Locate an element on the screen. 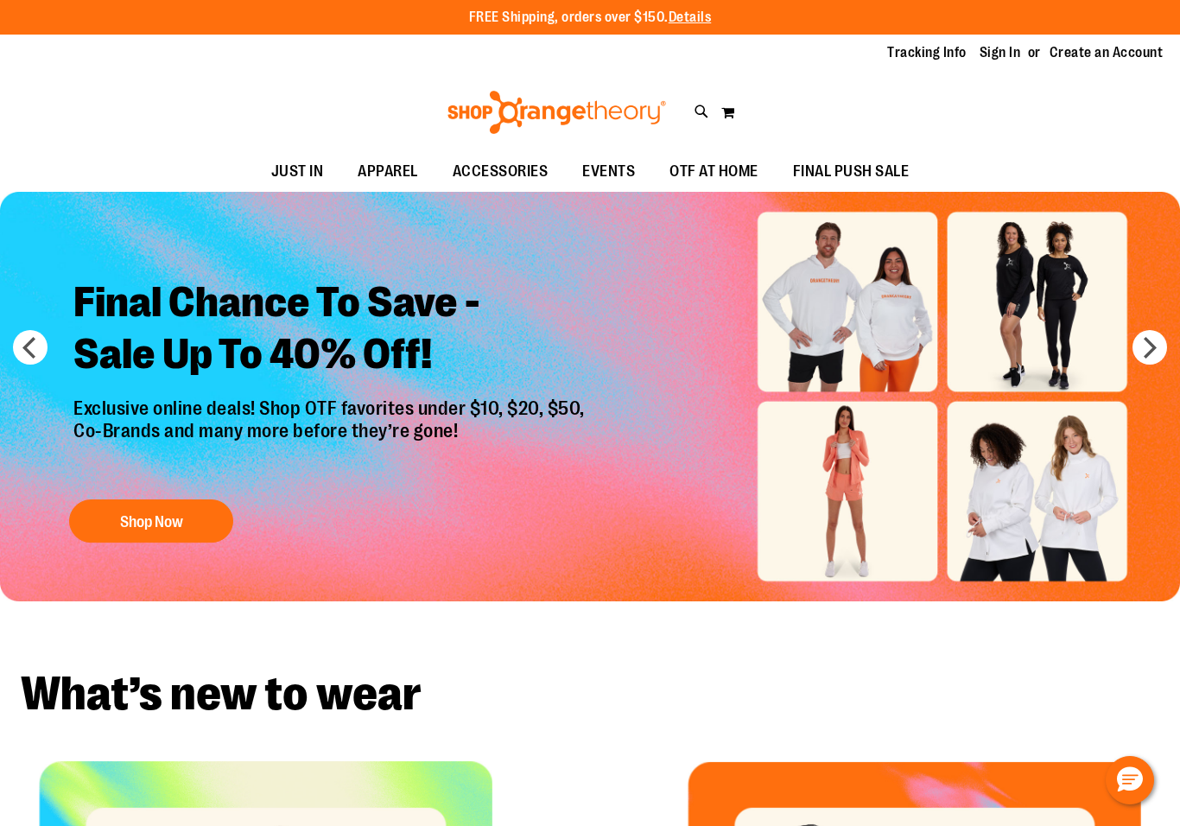  a: Sign In is located at coordinates (1000, 53).